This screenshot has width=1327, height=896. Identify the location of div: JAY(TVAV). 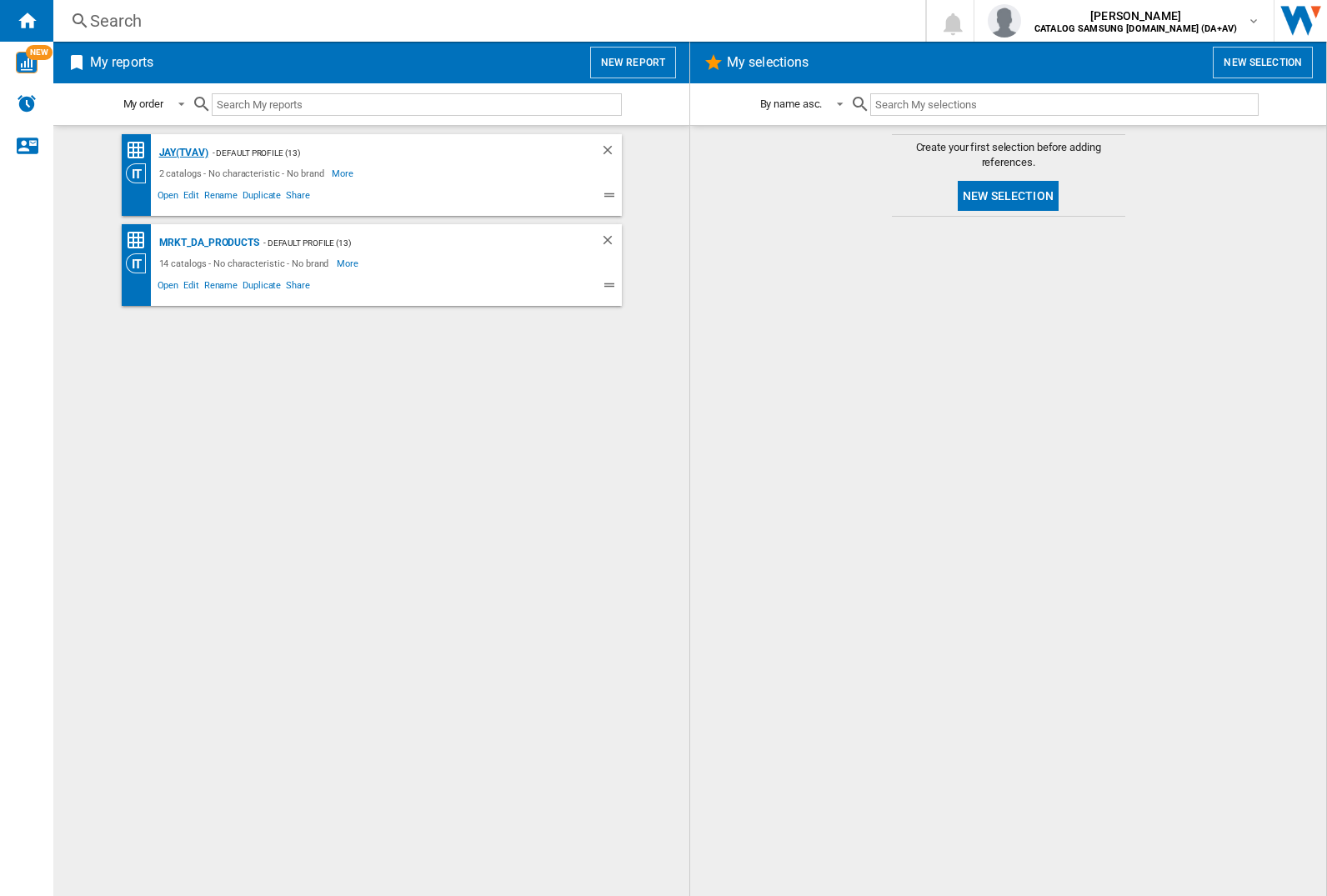
(182, 152).